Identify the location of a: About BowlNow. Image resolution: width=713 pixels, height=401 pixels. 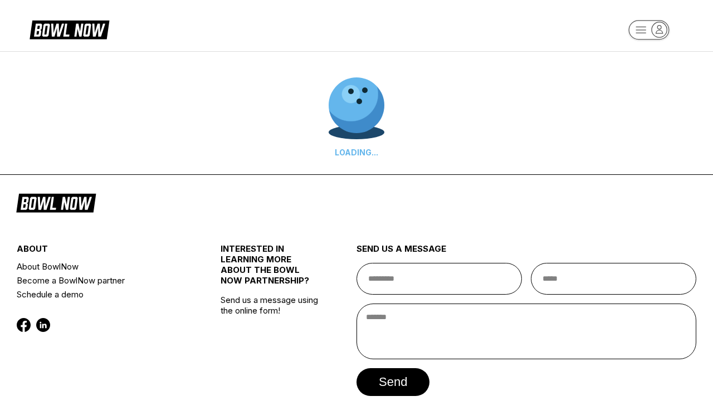
(101, 266).